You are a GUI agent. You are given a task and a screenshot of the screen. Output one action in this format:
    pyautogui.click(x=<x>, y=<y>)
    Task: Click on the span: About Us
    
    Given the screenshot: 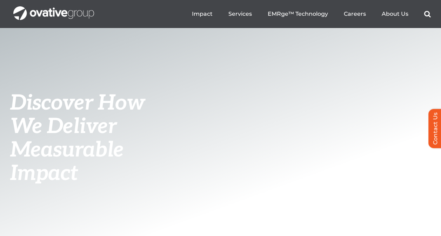 What is the action you would take?
    pyautogui.click(x=395, y=14)
    